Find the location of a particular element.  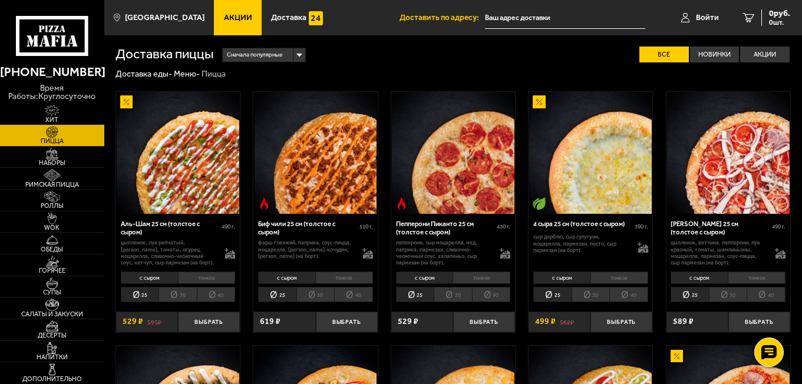

img: 4 сыра 25 см (толстое с сыром) is located at coordinates (591, 153).